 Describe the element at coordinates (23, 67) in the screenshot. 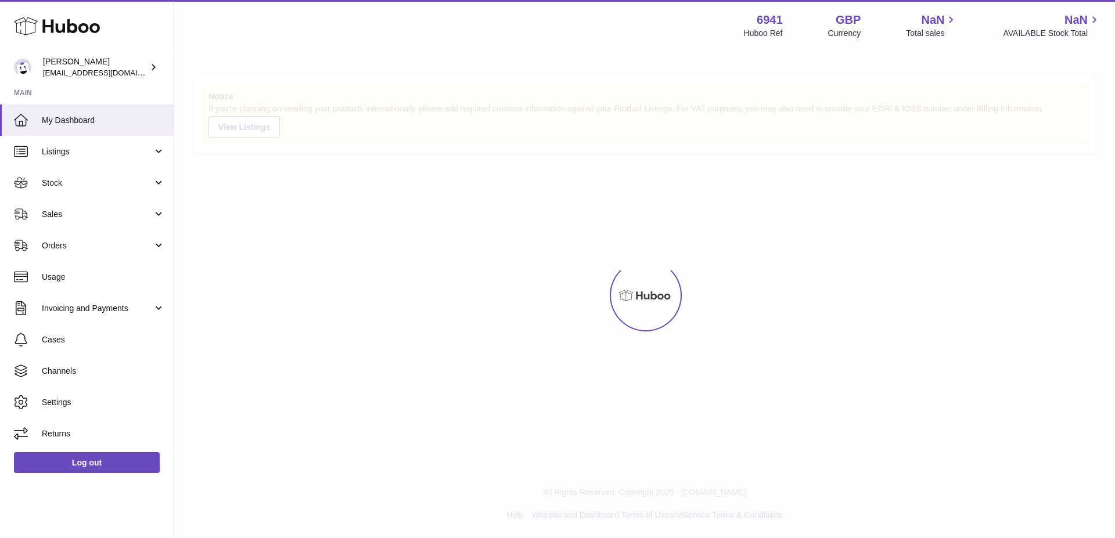

I see `img: support@photogears.uk` at that location.